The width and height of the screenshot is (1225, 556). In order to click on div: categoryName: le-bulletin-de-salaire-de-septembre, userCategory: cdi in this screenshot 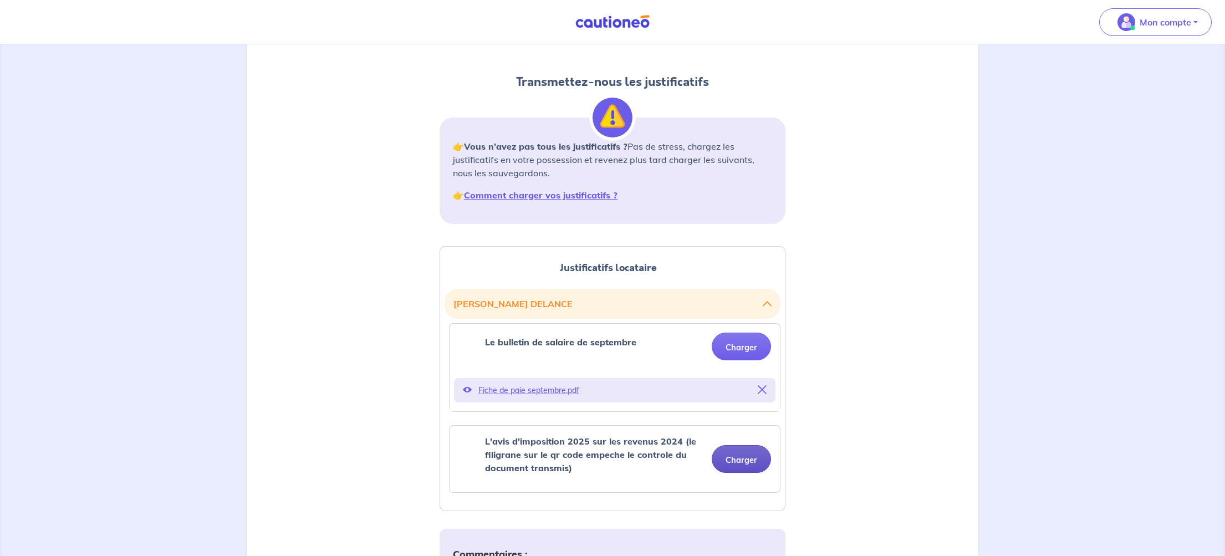, I will do `click(615, 368)`.